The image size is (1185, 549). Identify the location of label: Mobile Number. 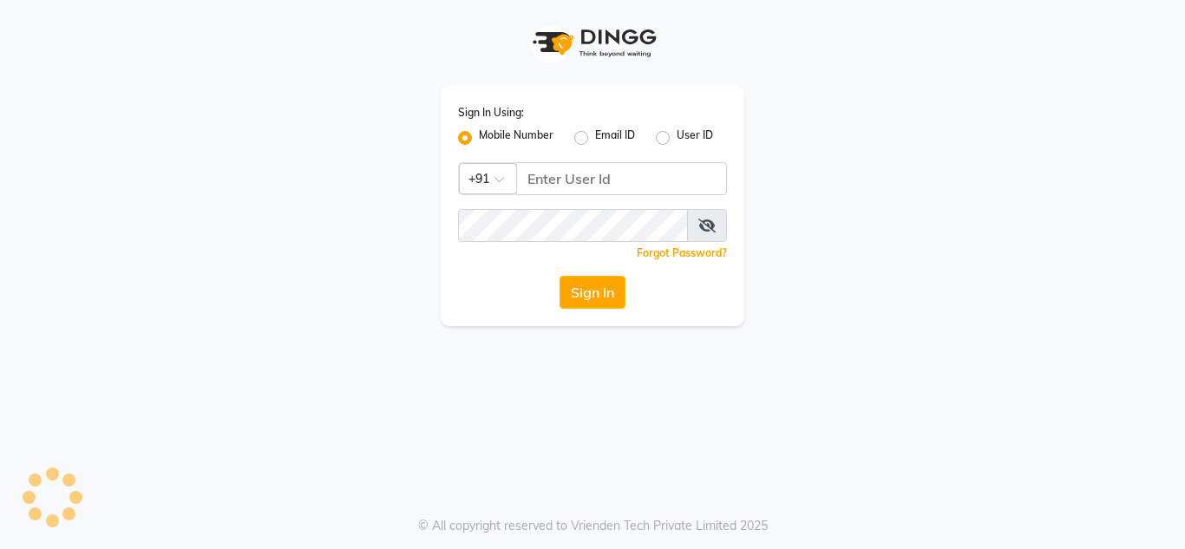
(516, 138).